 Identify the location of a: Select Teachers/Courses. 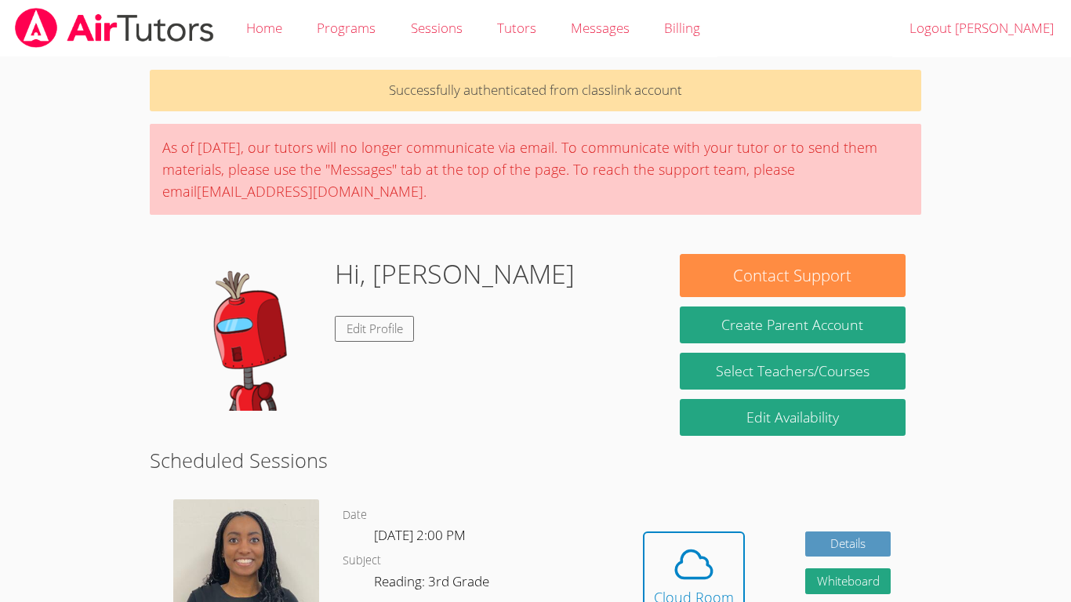
(792, 371).